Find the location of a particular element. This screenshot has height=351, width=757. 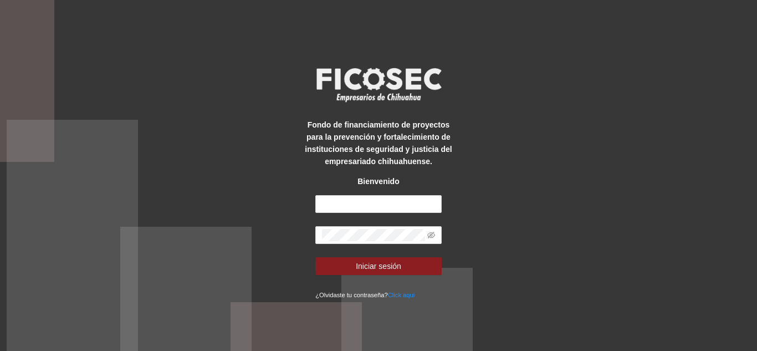

img: logo is located at coordinates (378, 85).